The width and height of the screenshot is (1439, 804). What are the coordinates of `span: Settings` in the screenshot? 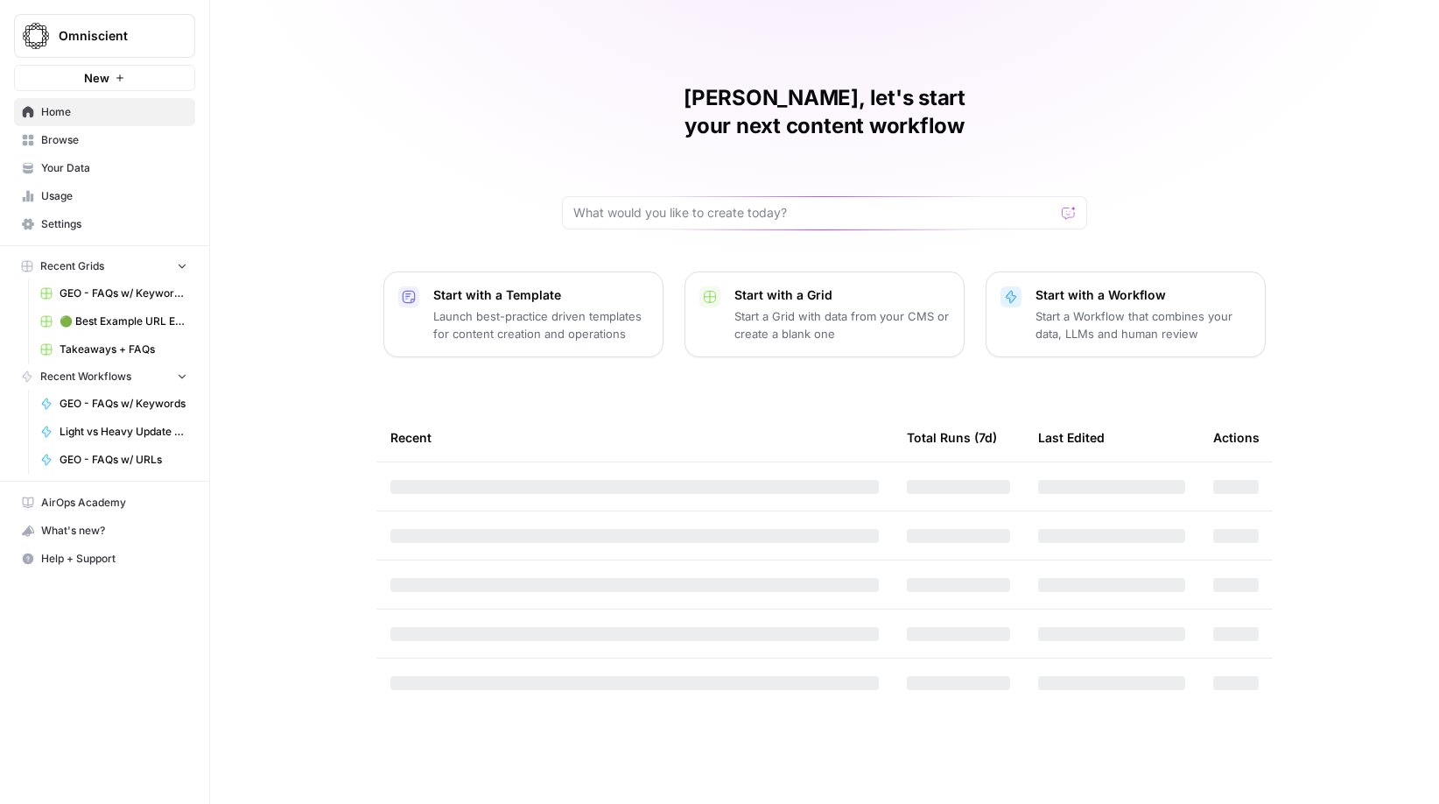 It's located at (114, 224).